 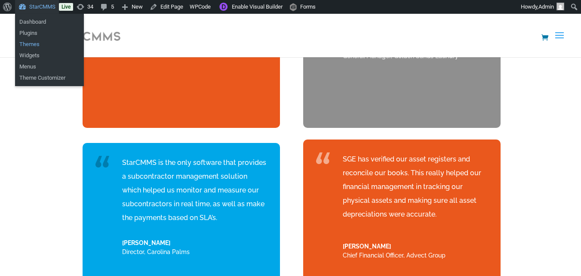 I want to click on span: General Manager, so click(x=367, y=56).